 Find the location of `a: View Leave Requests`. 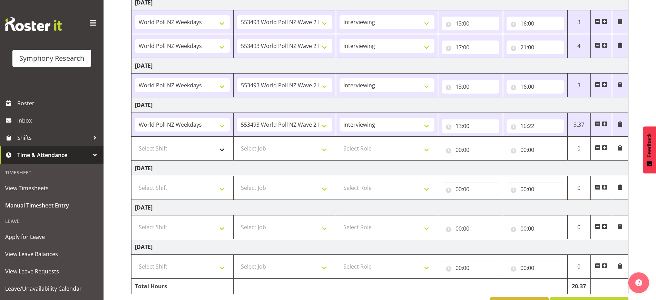

a: View Leave Requests is located at coordinates (52, 271).